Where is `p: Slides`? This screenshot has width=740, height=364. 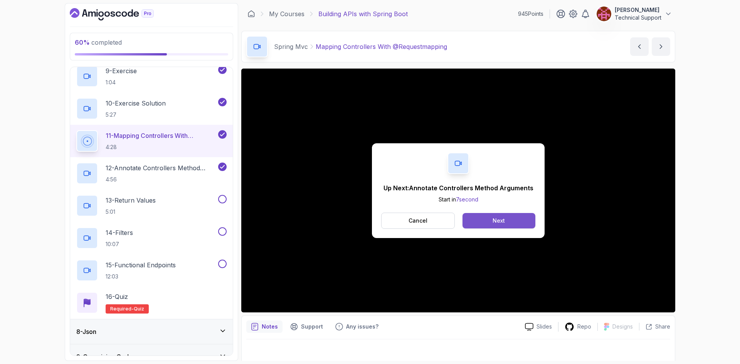
p: Slides is located at coordinates (544, 327).